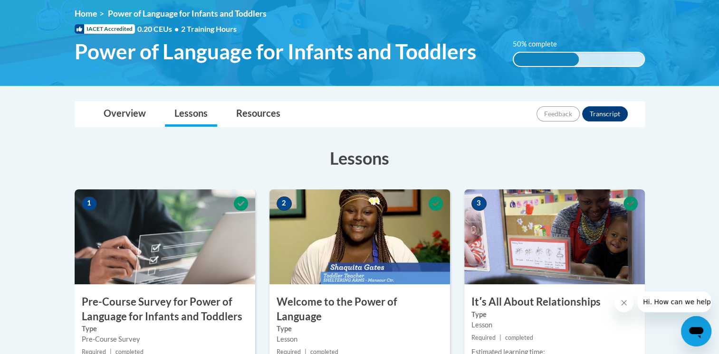 This screenshot has height=354, width=719. Describe the element at coordinates (540, 44) in the screenshot. I see `label: 50% complete` at that location.